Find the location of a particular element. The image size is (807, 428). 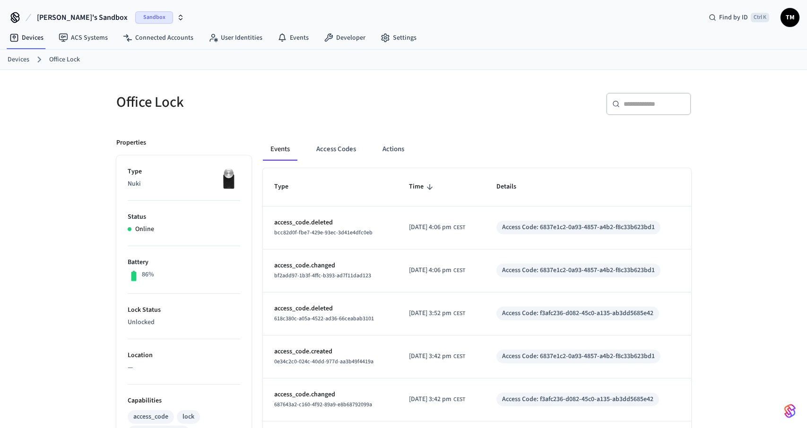

p: Battery is located at coordinates (184, 262).